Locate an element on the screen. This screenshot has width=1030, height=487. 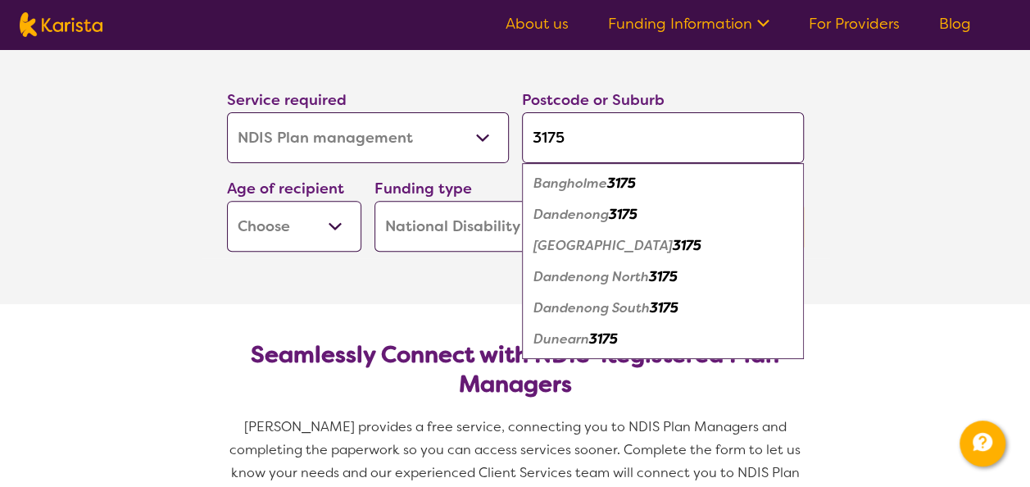
input: Type is located at coordinates (663, 138).